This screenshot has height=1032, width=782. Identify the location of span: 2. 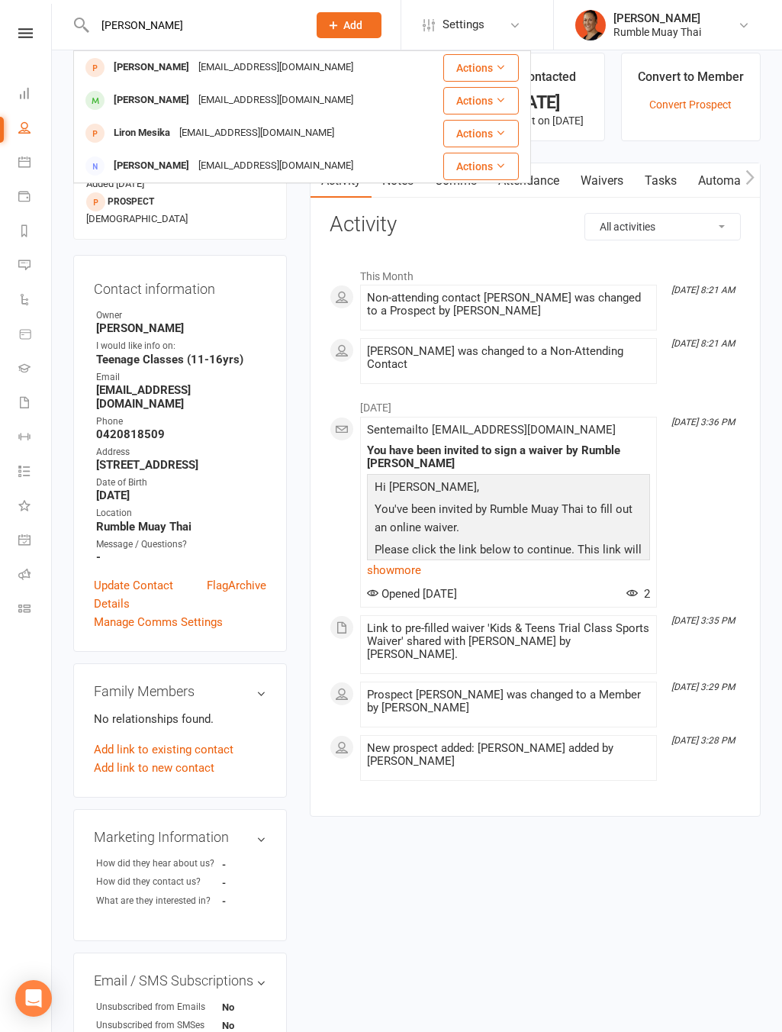
(638, 594).